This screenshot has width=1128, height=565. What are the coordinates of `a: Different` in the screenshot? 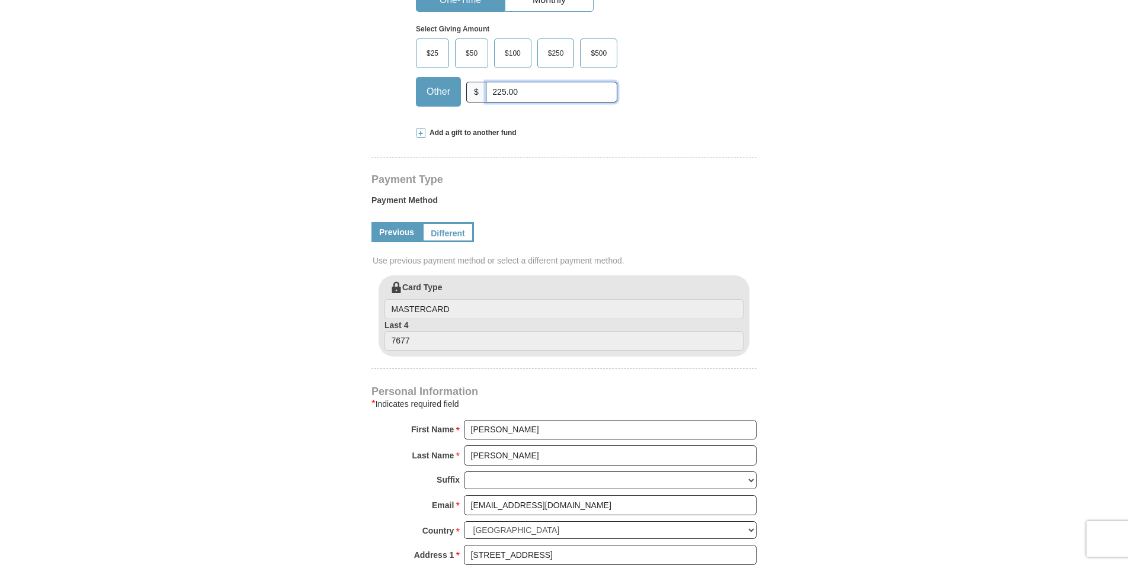 It's located at (448, 232).